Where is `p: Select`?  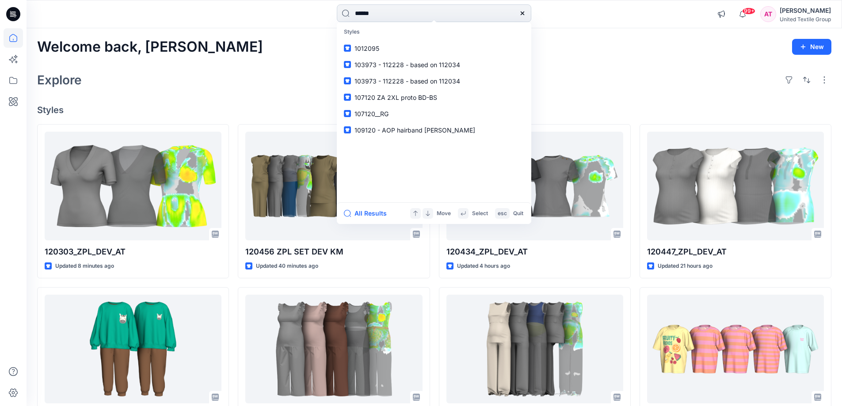
p: Select is located at coordinates (480, 213).